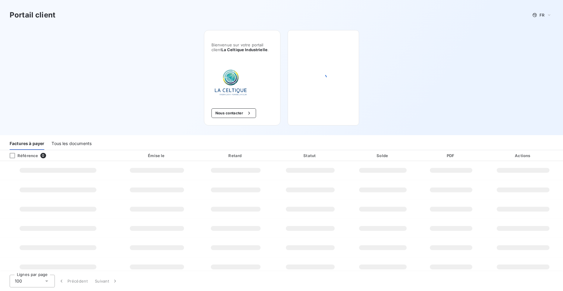 The image size is (563, 291). I want to click on span: La Celtique Industrielle, so click(244, 50).